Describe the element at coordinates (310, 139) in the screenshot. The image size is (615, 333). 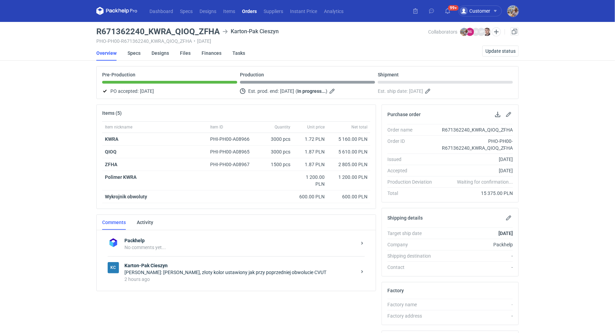
I see `div: 1.72 PLN` at that location.